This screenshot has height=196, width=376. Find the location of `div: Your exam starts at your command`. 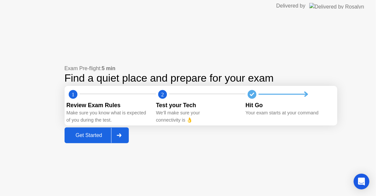

div: Your exam starts at your command is located at coordinates (288, 113).